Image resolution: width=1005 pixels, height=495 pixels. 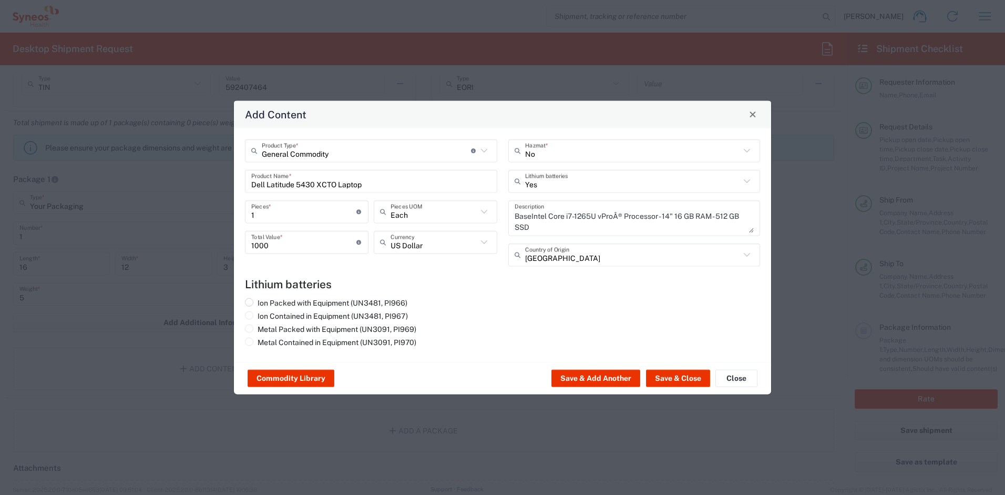 I want to click on button: Save & Add Another, so click(x=596, y=378).